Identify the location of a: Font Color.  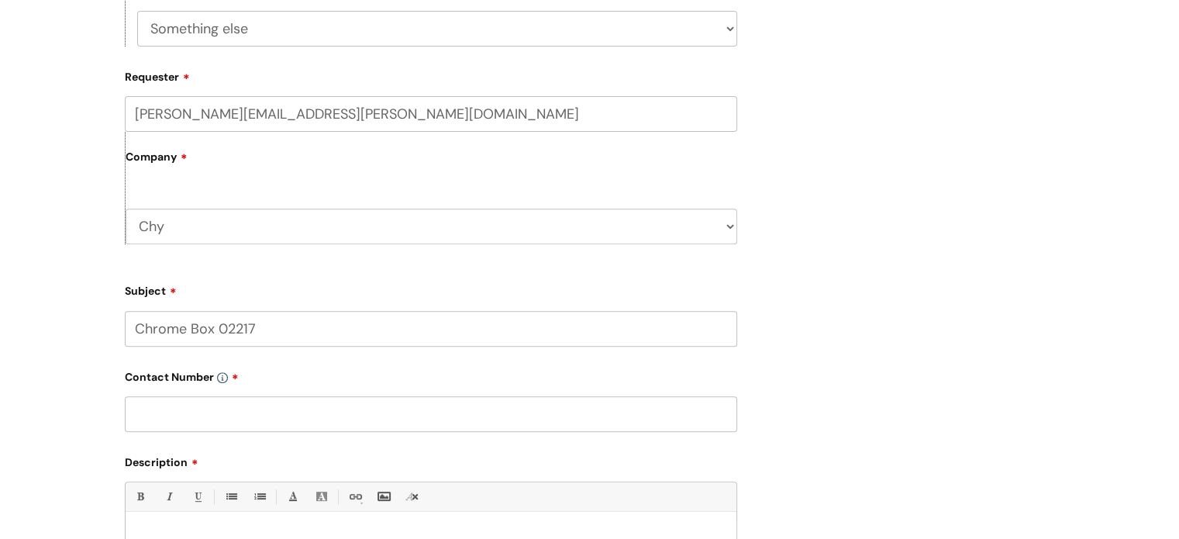
(292, 496).